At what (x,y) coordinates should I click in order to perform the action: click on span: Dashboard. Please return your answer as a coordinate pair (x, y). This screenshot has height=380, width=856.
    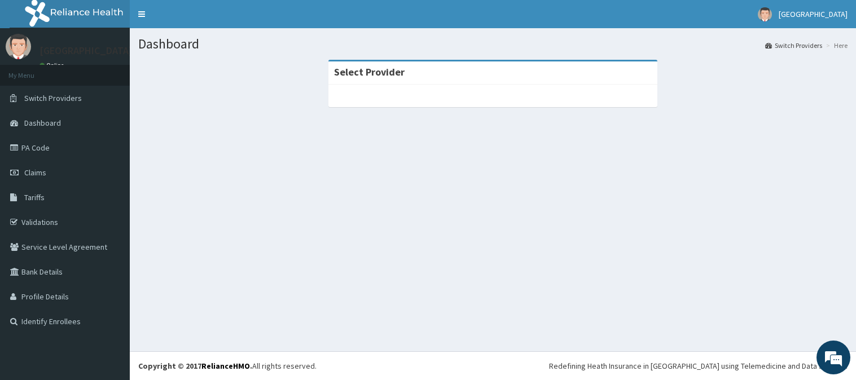
    Looking at the image, I should click on (42, 123).